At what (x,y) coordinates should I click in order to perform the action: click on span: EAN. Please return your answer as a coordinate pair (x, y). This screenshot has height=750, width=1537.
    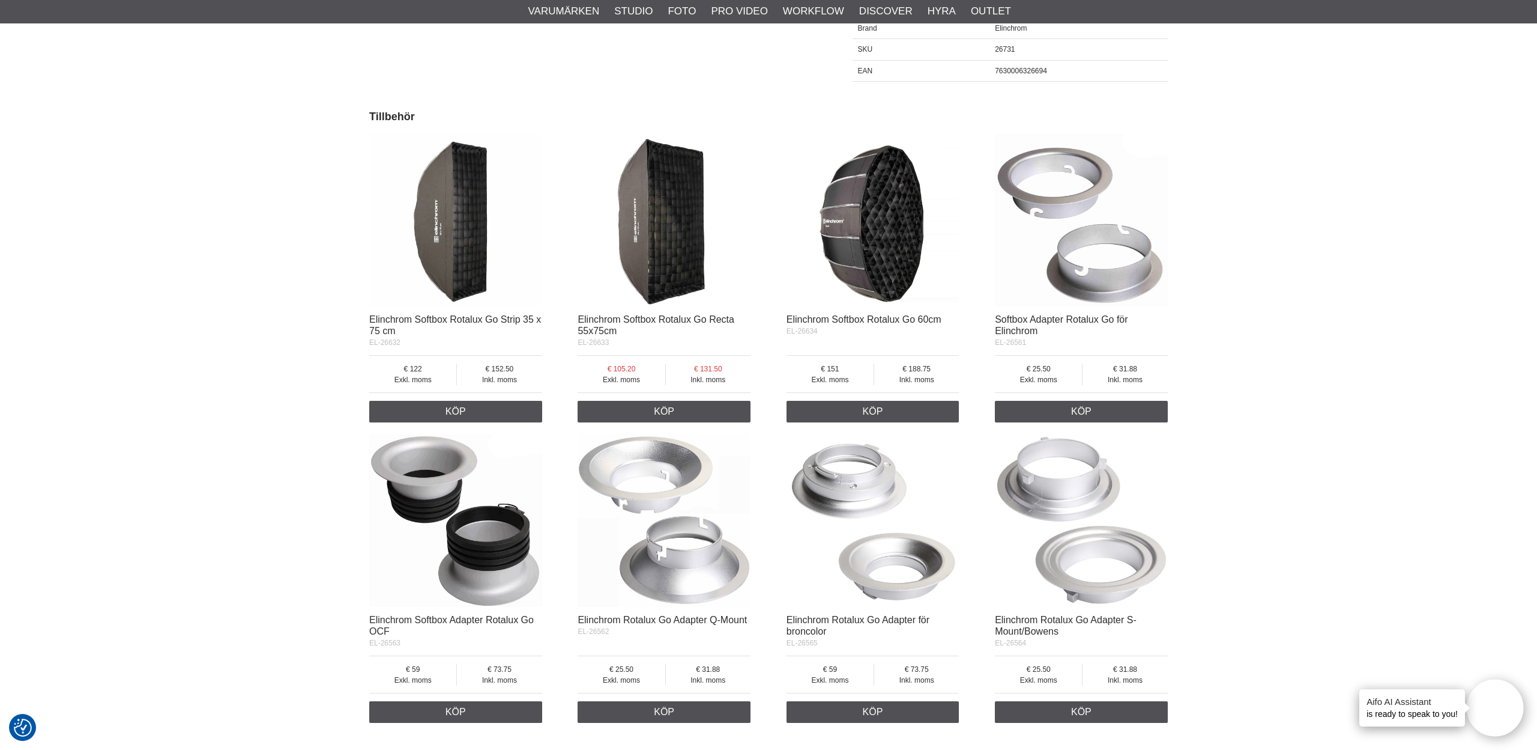
    Looking at the image, I should click on (865, 71).